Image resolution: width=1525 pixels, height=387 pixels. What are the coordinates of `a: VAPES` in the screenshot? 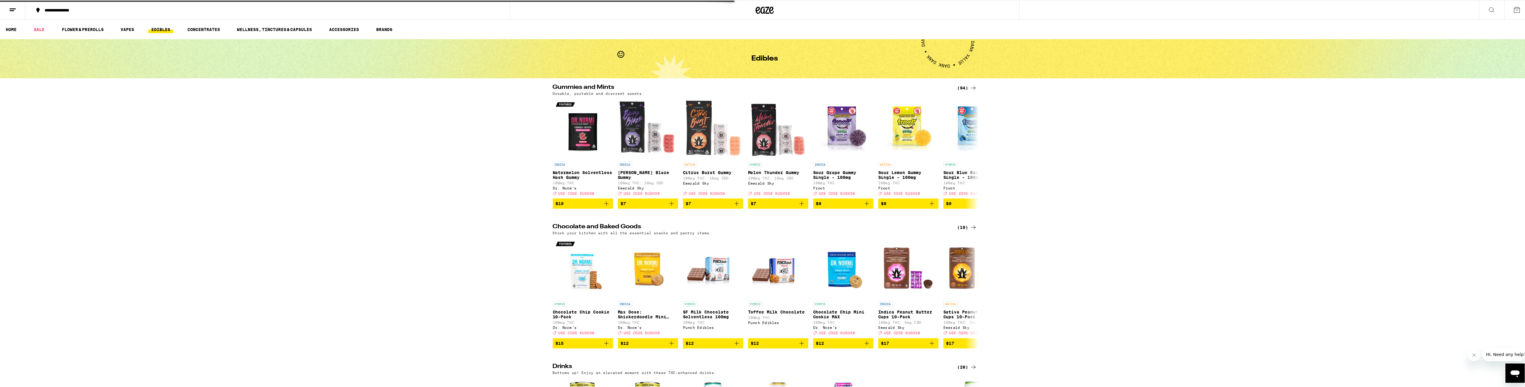 It's located at (127, 29).